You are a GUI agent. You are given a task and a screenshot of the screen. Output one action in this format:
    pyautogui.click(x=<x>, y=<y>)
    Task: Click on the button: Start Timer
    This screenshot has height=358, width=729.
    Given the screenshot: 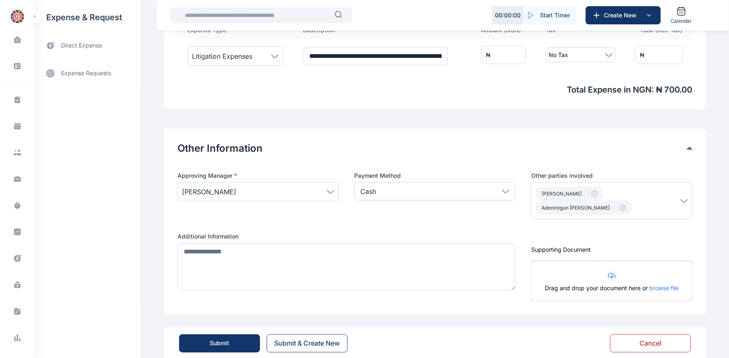 What is the action you would take?
    pyautogui.click(x=551, y=15)
    